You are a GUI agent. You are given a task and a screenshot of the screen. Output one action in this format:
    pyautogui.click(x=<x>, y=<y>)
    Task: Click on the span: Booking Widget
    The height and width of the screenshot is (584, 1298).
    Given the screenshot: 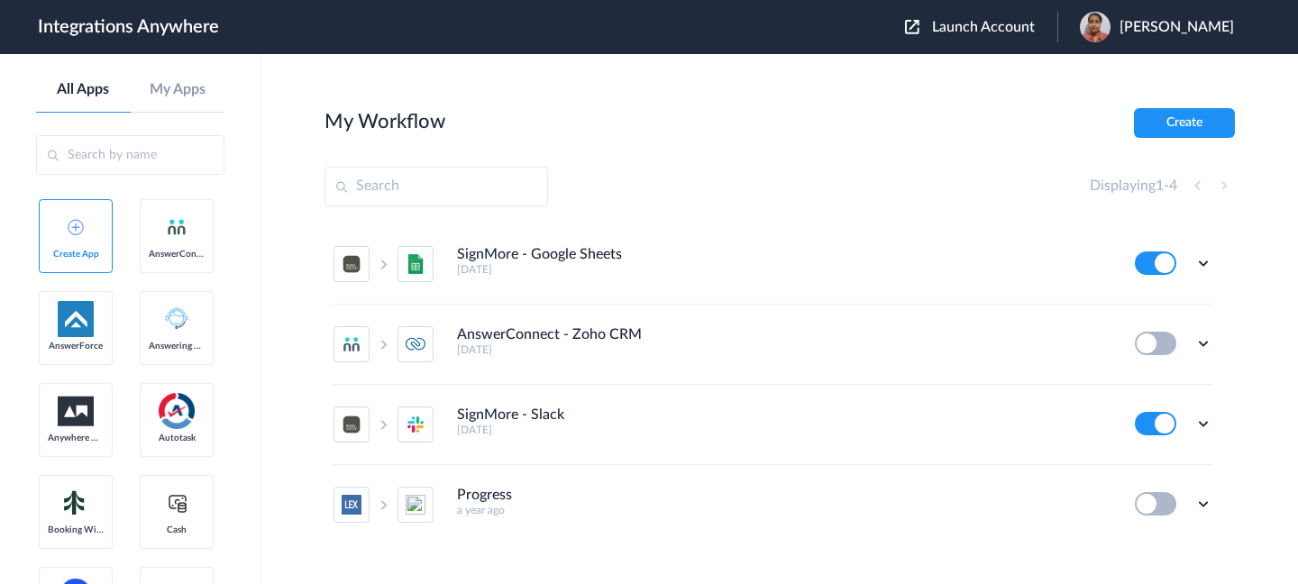 What is the action you would take?
    pyautogui.click(x=76, y=530)
    